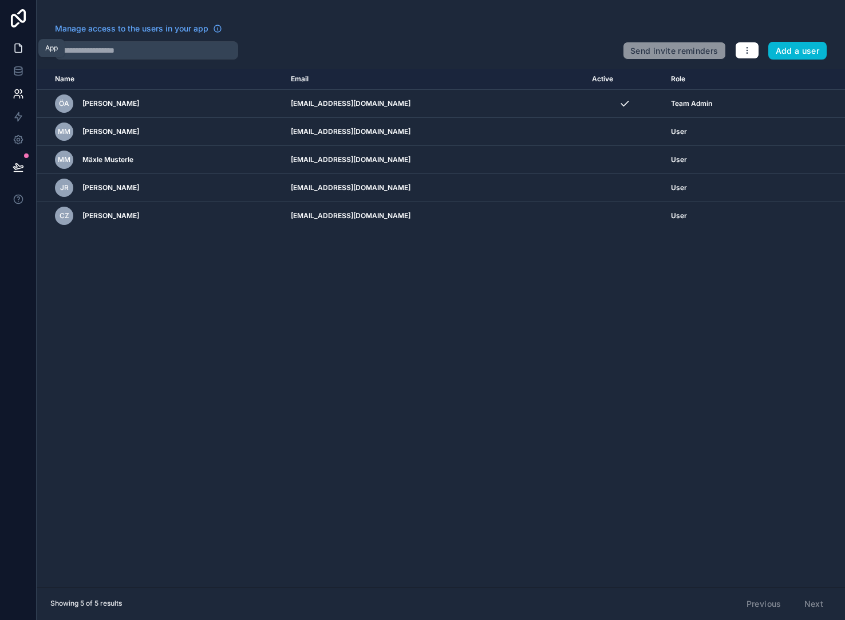  Describe the element at coordinates (624, 79) in the screenshot. I see `th: Active` at that location.